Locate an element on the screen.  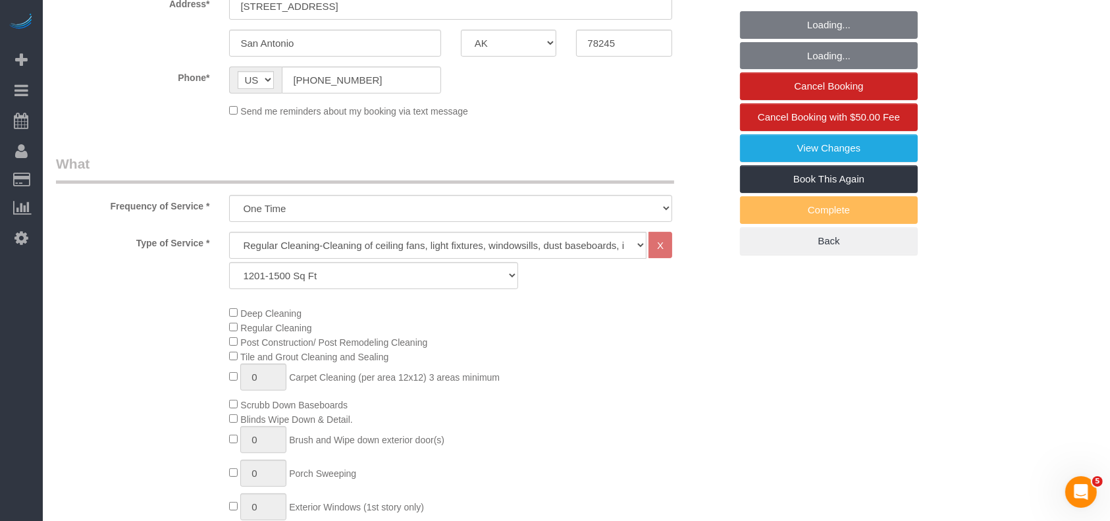
a: Cancel Booking with $50.00 Fee is located at coordinates (829, 117).